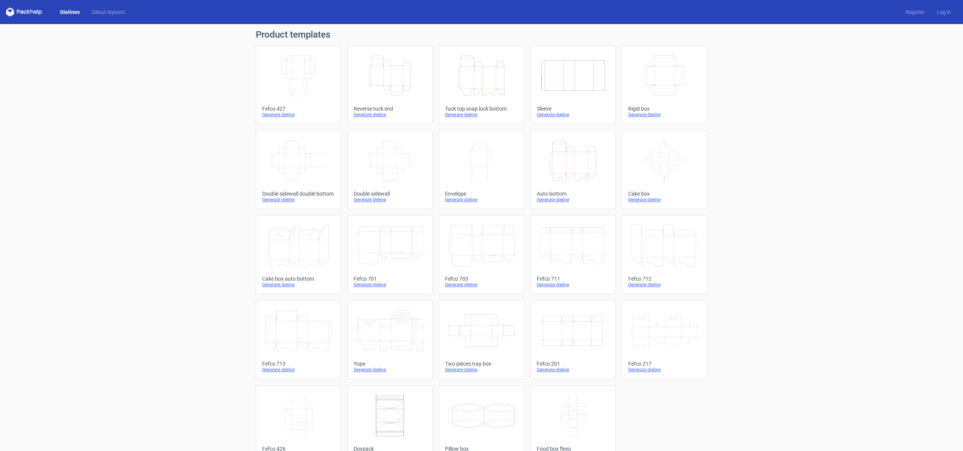 This screenshot has width=963, height=451. What do you see at coordinates (70, 12) in the screenshot?
I see `a: Dielines` at bounding box center [70, 12].